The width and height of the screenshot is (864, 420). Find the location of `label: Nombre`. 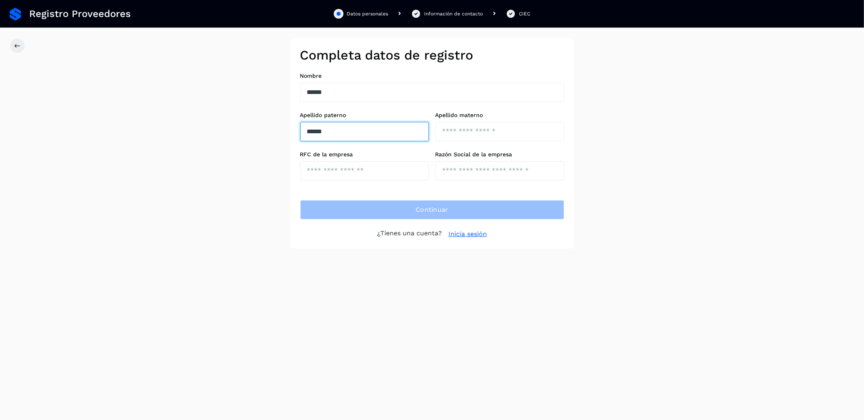

label: Nombre is located at coordinates (432, 76).